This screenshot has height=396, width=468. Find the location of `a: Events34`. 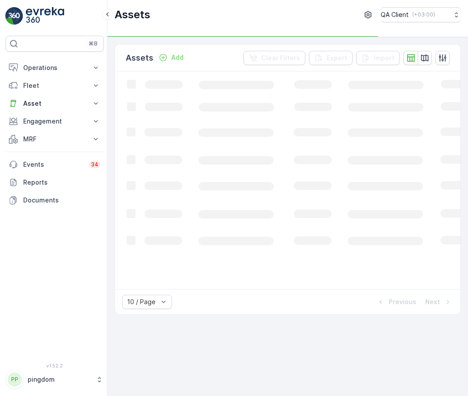

a: Events34 is located at coordinates (54, 164).